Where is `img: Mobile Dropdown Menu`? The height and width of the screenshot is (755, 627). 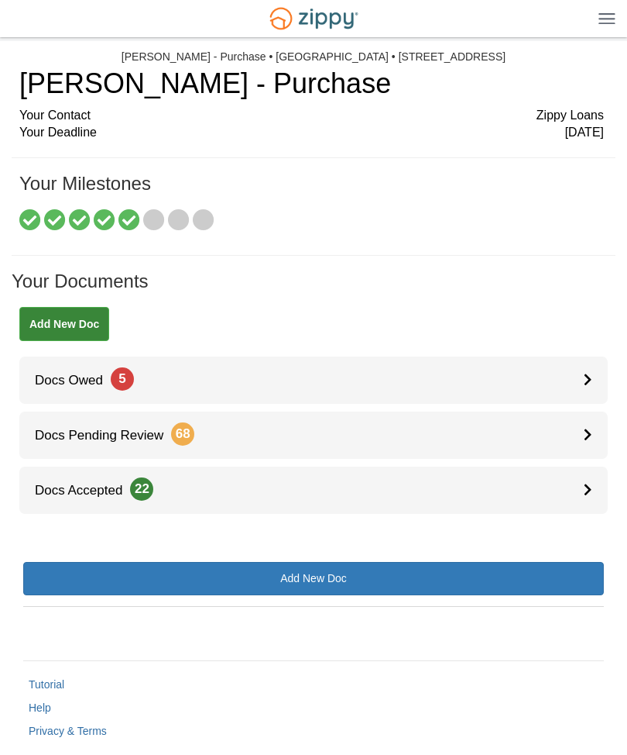 img: Mobile Dropdown Menu is located at coordinates (607, 18).